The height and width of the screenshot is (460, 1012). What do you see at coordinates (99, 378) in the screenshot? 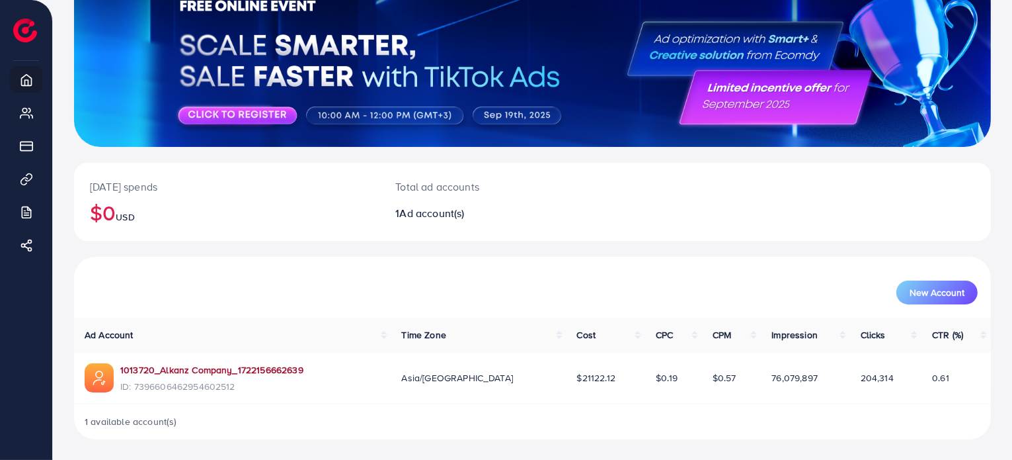
I see `img: ic-ads-acc.e4c84228.svg` at bounding box center [99, 378].